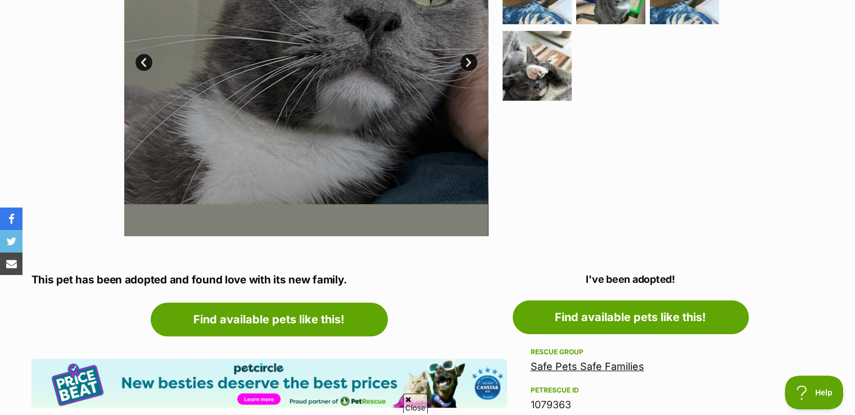 Image resolution: width=855 pixels, height=415 pixels. I want to click on div: PetRescue ID, so click(631, 390).